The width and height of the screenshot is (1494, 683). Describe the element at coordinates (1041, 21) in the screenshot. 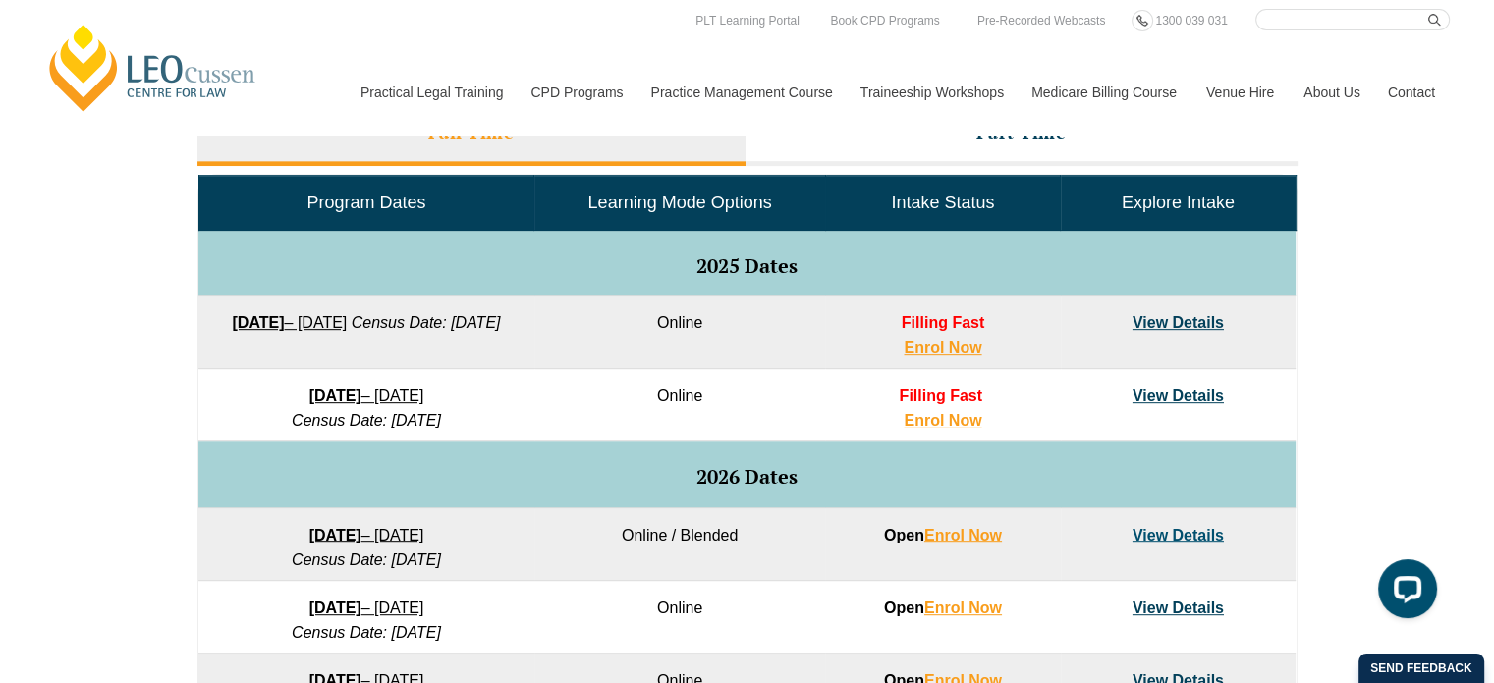

I see `a: Pre-Recorded Webcasts` at that location.